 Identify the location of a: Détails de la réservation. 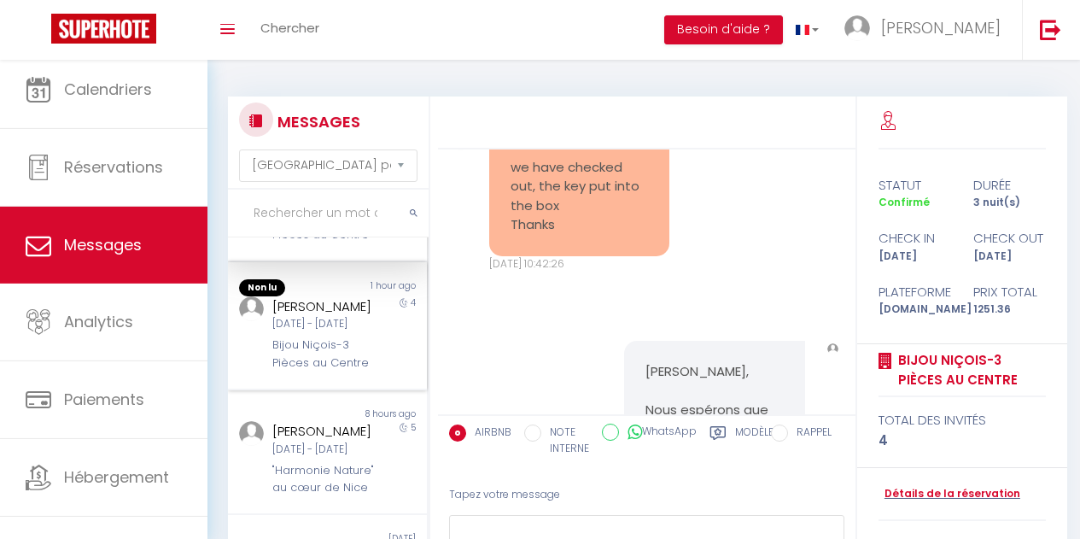
(950, 494).